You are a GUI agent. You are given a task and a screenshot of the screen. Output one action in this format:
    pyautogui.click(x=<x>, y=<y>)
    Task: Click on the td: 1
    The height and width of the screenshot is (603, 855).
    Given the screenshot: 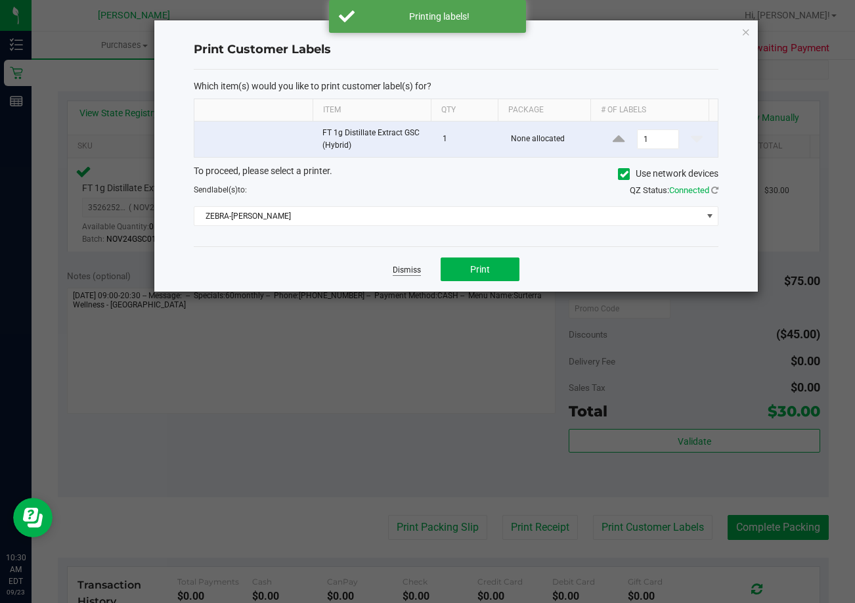 What is the action you would take?
    pyautogui.click(x=469, y=139)
    